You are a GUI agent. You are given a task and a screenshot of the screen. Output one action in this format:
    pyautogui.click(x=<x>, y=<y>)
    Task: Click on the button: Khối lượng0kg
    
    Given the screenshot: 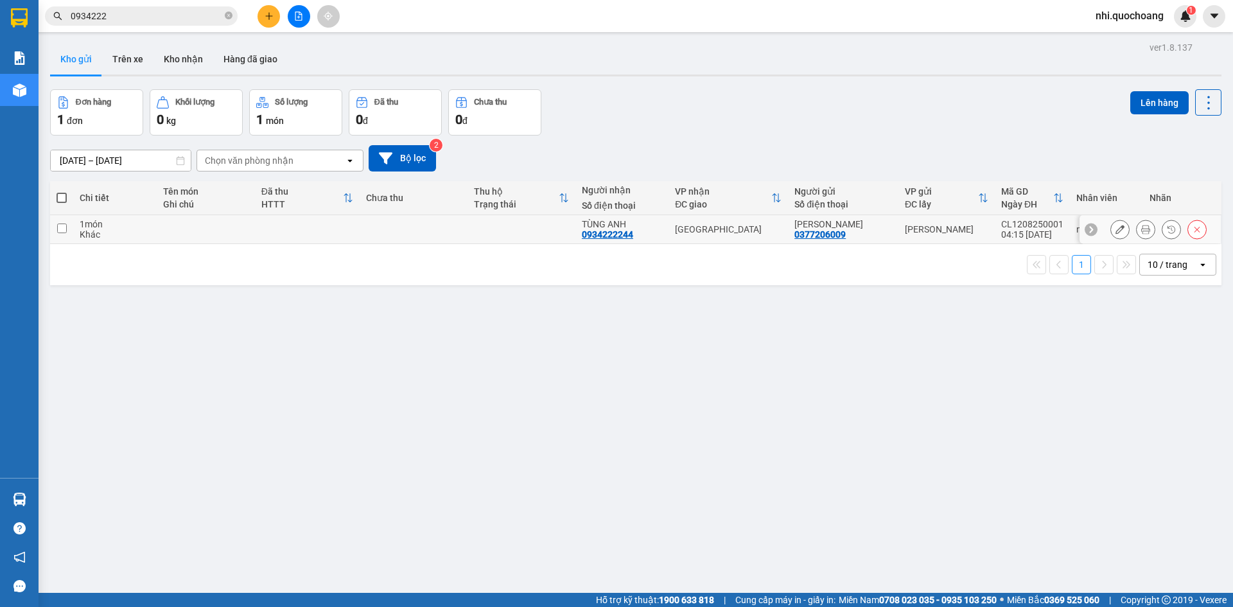 What is the action you would take?
    pyautogui.click(x=196, y=112)
    